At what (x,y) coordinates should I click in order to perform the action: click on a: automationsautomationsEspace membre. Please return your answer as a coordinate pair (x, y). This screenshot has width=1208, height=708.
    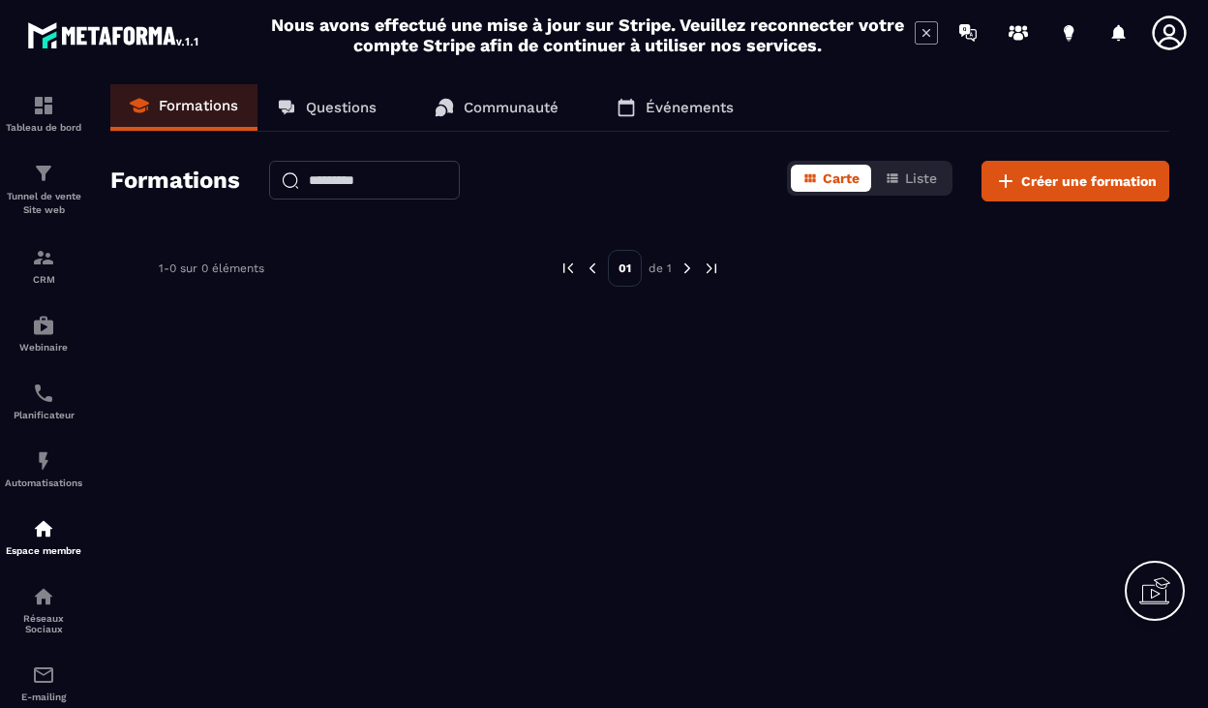
    Looking at the image, I should click on (44, 536).